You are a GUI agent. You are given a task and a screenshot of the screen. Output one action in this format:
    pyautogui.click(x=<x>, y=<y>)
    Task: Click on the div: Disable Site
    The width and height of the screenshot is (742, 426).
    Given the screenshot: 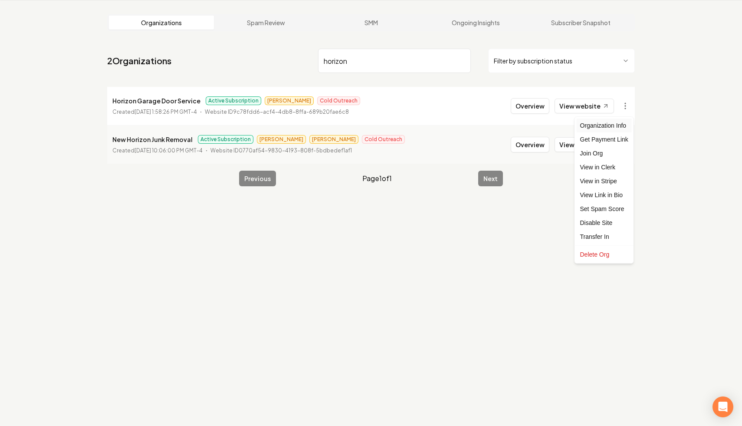 What is the action you would take?
    pyautogui.click(x=604, y=223)
    